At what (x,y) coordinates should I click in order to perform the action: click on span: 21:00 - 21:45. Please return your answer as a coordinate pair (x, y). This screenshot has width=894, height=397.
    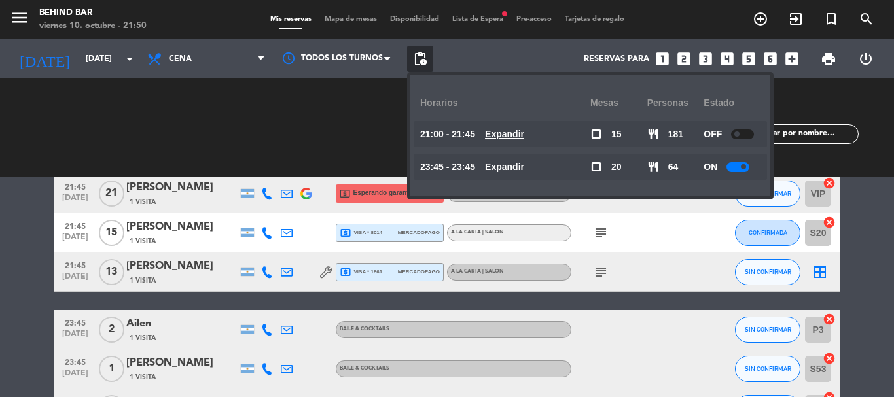
    Looking at the image, I should click on (448, 134).